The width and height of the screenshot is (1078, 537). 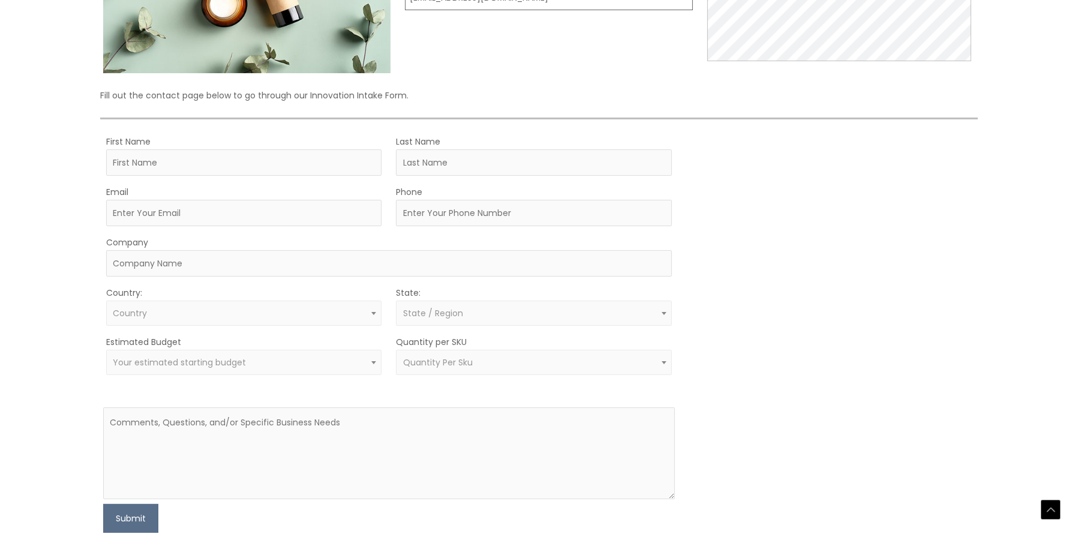 What do you see at coordinates (124, 293) in the screenshot?
I see `label: Country:` at bounding box center [124, 293].